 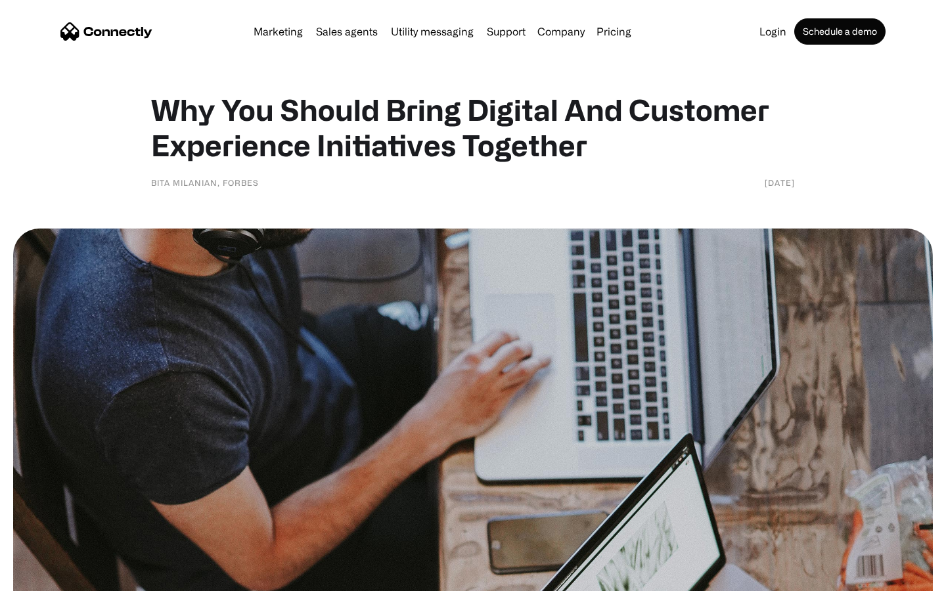 What do you see at coordinates (347, 32) in the screenshot?
I see `a: Sales agents` at bounding box center [347, 32].